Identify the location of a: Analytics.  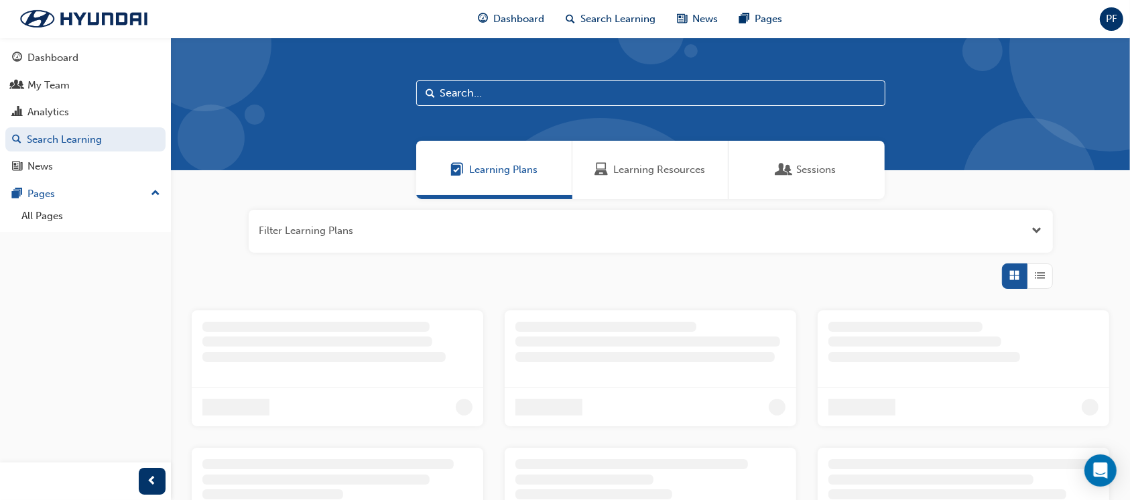
(85, 112).